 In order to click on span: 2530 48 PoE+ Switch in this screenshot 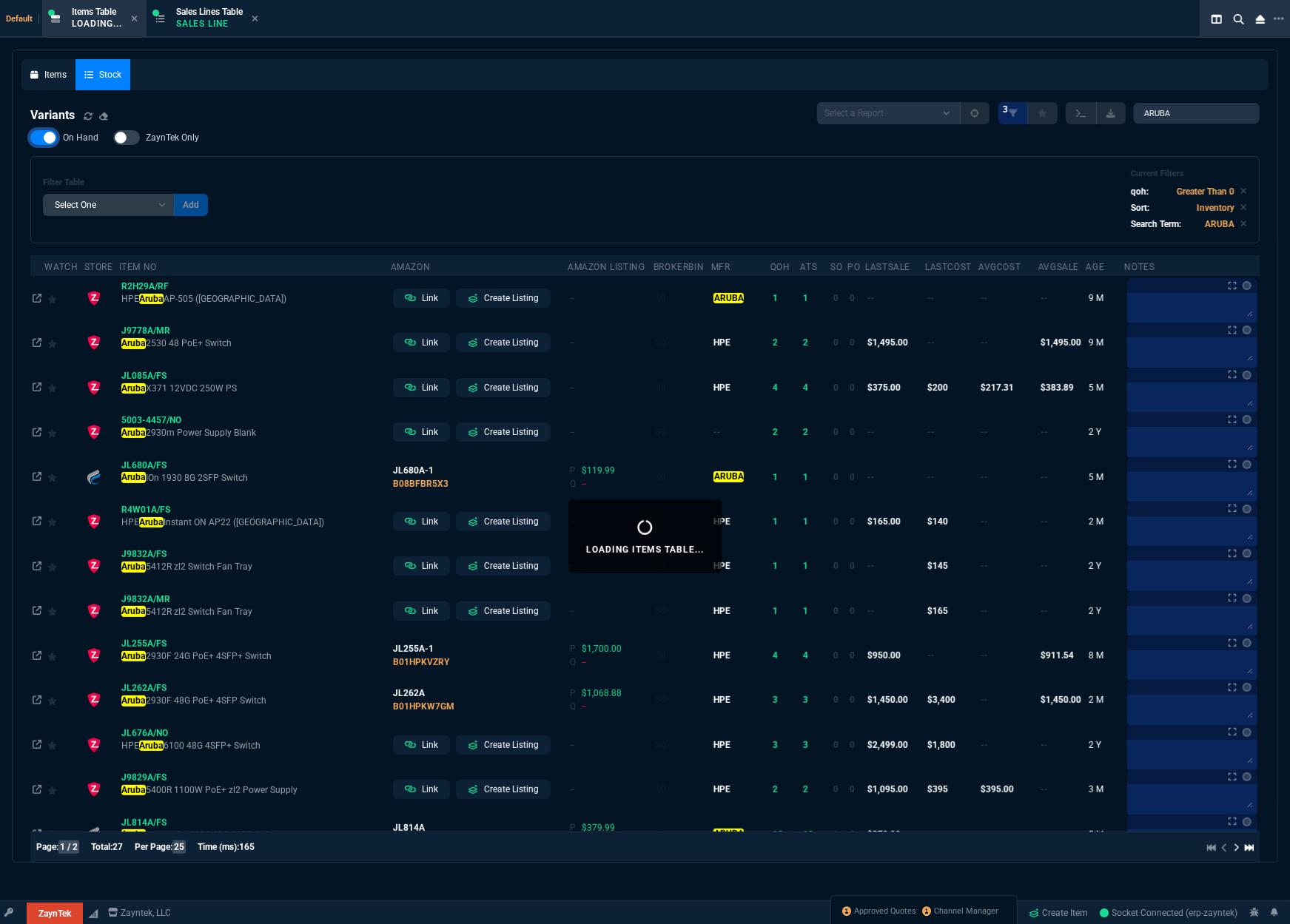, I will do `click(254, 343)`.